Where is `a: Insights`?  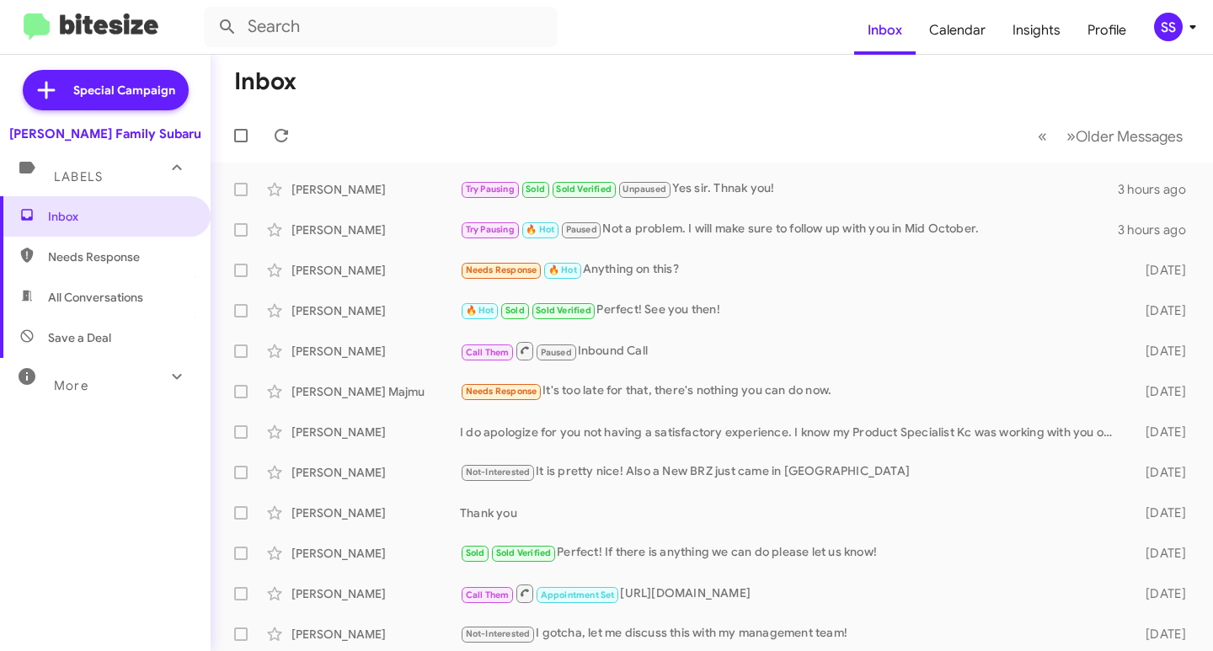 a: Insights is located at coordinates (1036, 30).